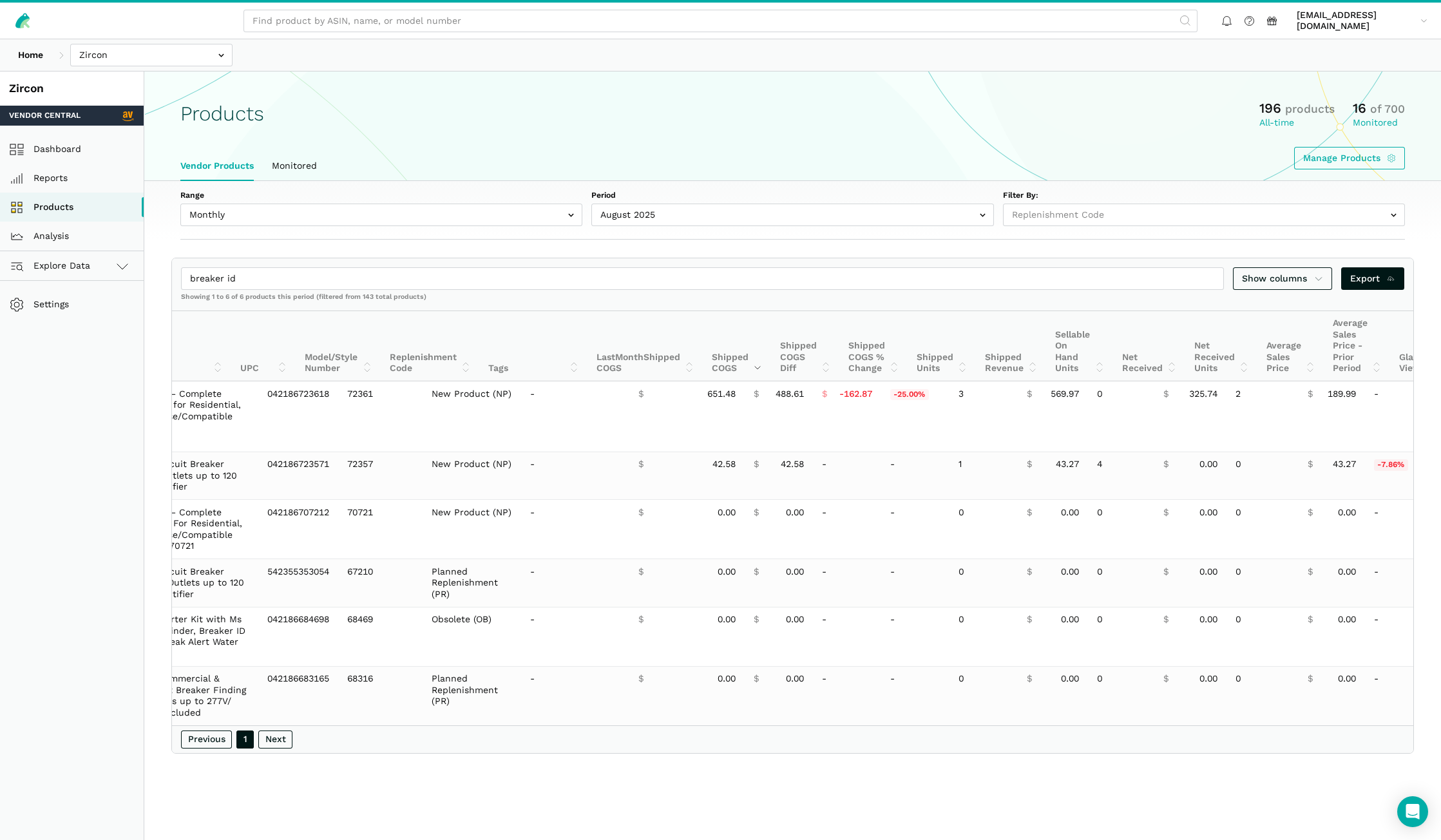  I want to click on input: August 2025, so click(792, 214).